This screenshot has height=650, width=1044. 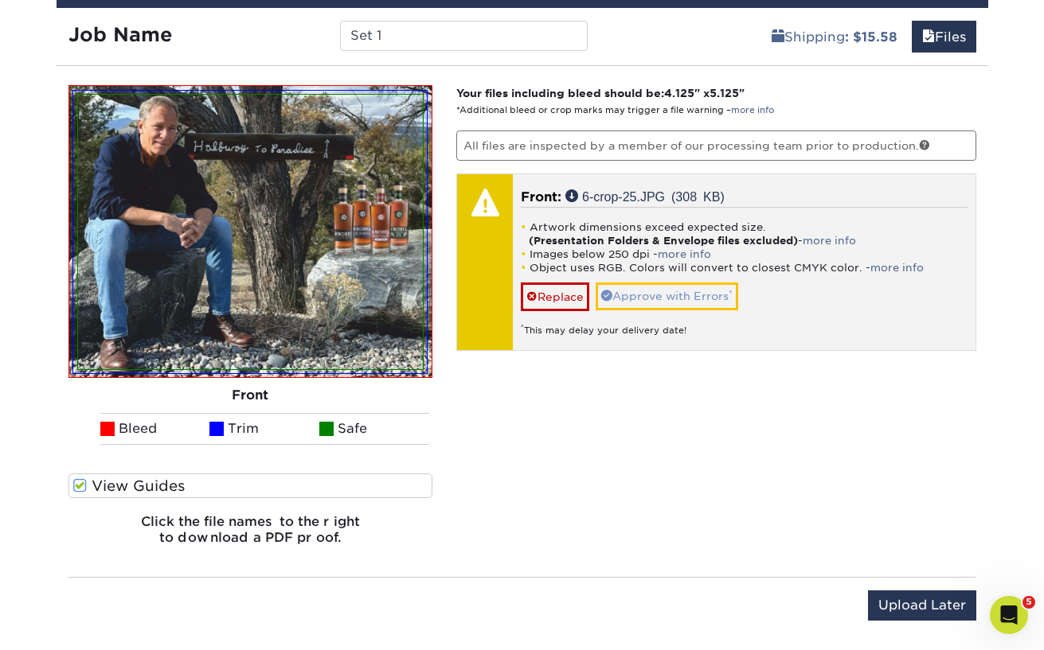 What do you see at coordinates (374, 429) in the screenshot?
I see `li: Safe` at bounding box center [374, 429].